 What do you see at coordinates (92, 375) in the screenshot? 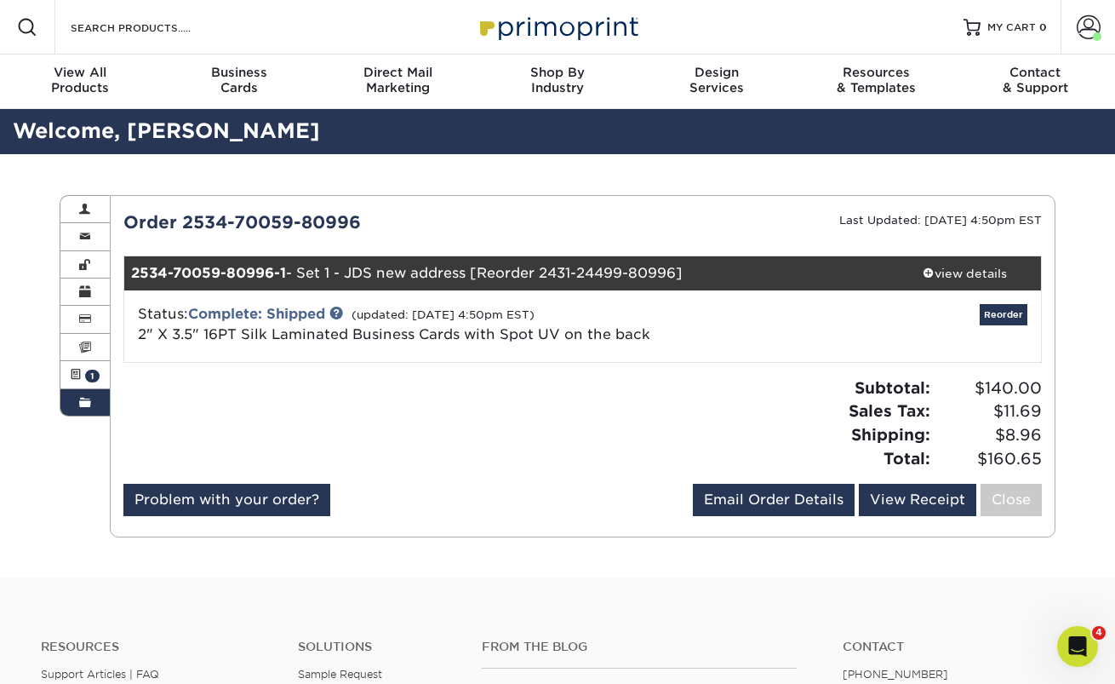
I see `span: 1` at bounding box center [92, 375].